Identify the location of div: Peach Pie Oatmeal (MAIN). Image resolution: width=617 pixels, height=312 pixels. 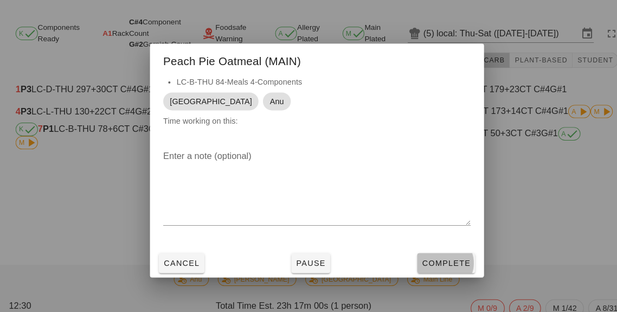
(308, 58).